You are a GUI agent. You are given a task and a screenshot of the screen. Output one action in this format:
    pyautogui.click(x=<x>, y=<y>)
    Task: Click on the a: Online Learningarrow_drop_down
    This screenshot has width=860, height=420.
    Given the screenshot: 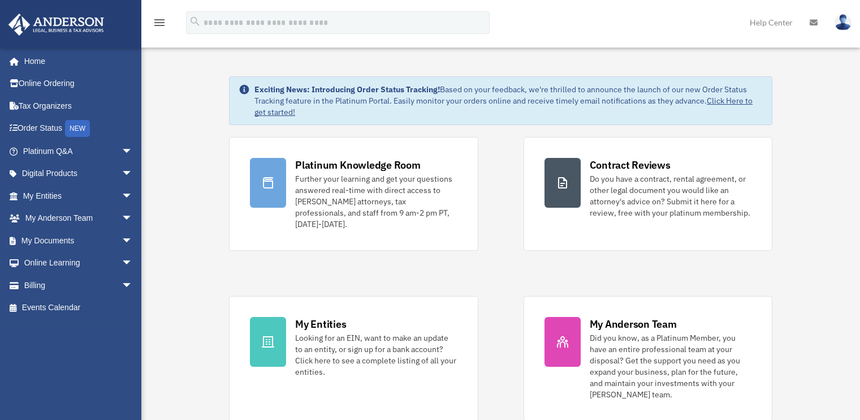 What is the action you would take?
    pyautogui.click(x=79, y=263)
    